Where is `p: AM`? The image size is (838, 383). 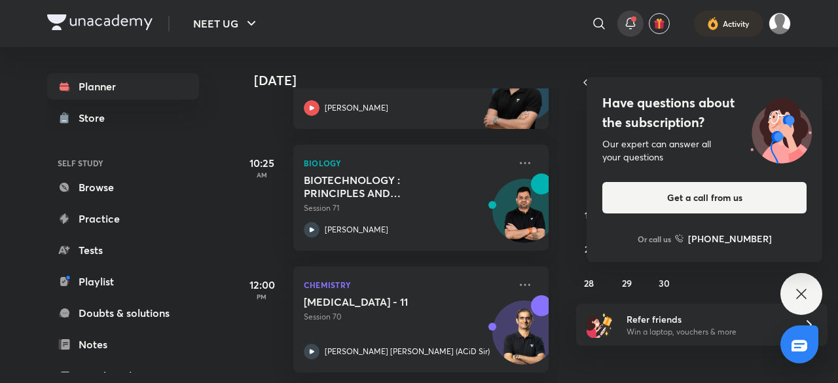 p: AM is located at coordinates (262, 175).